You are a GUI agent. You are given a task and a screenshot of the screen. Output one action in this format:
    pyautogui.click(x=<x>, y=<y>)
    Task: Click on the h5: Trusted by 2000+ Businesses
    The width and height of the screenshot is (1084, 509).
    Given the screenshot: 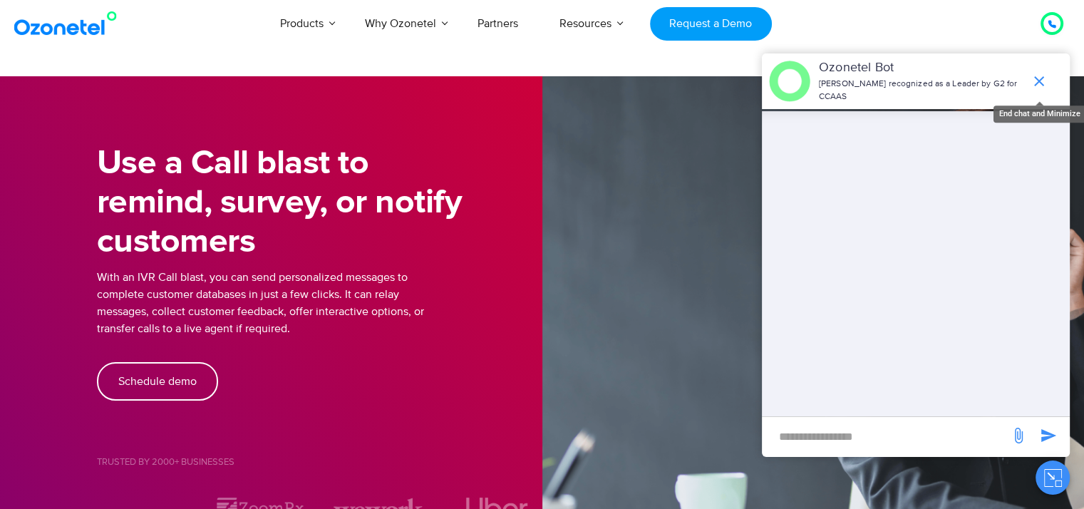 What is the action you would take?
    pyautogui.click(x=319, y=462)
    